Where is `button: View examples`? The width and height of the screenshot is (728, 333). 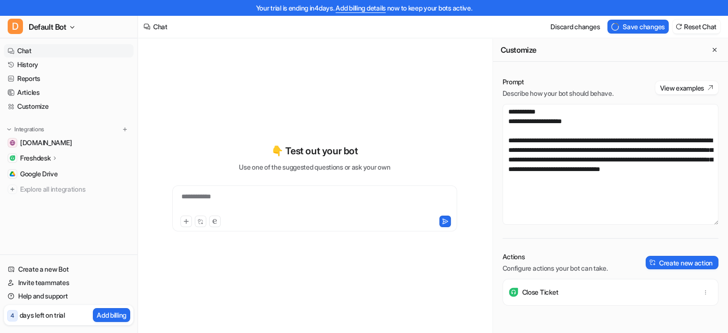
button: View examples is located at coordinates (687, 88).